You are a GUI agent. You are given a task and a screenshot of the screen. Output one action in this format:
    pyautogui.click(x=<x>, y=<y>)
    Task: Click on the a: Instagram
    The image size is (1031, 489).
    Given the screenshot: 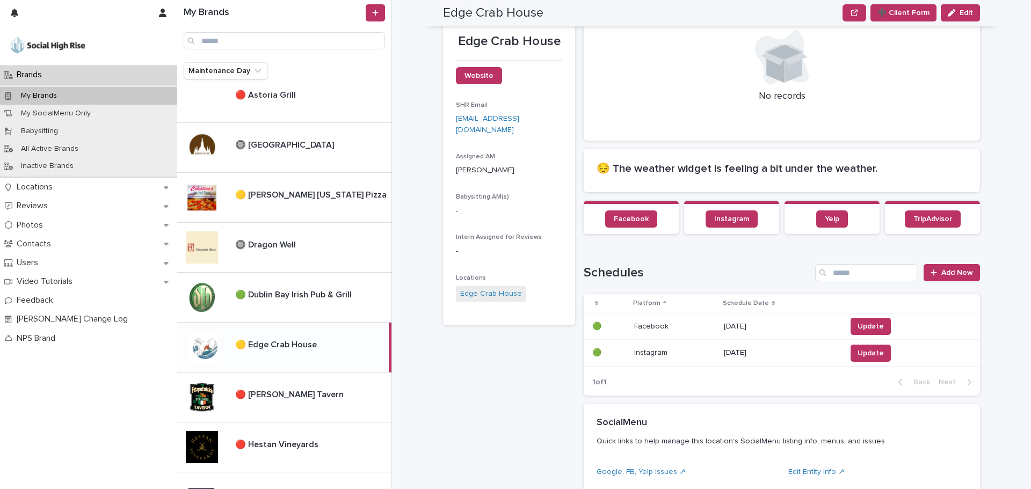 What is the action you would take?
    pyautogui.click(x=732, y=219)
    